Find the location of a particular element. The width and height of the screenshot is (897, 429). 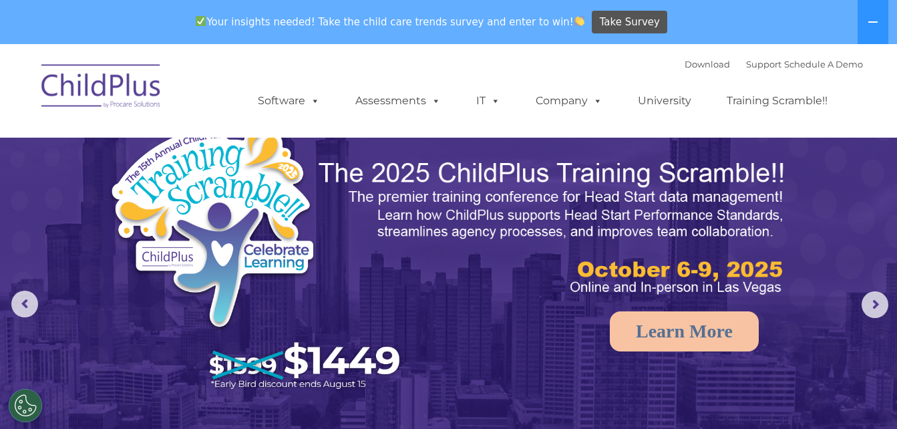

a: University is located at coordinates (665, 101).